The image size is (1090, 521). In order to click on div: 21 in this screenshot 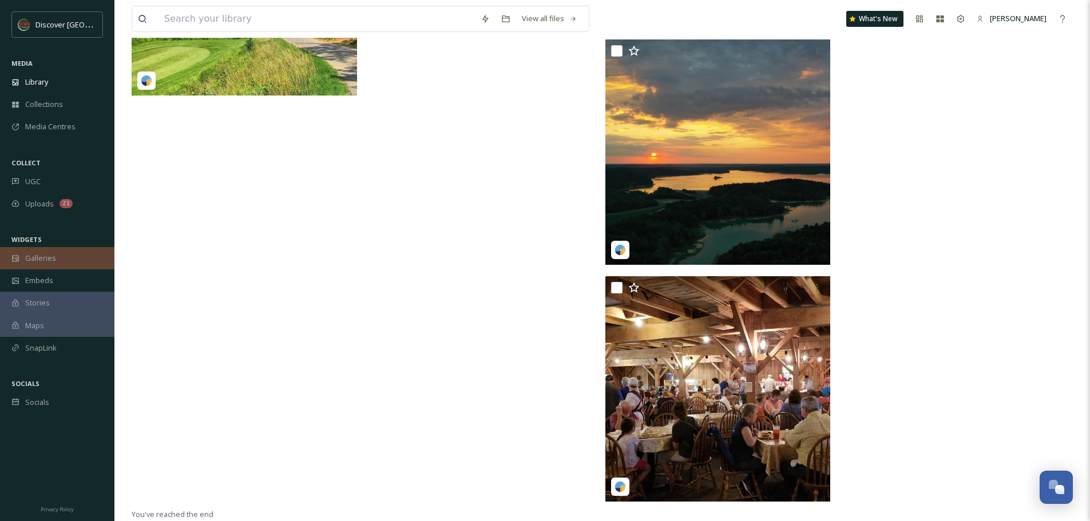, I will do `click(66, 204)`.